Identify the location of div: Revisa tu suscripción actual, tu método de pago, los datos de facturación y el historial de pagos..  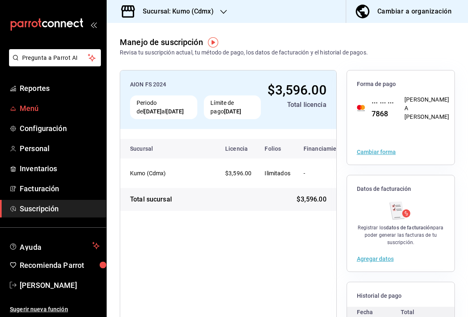
(243, 52).